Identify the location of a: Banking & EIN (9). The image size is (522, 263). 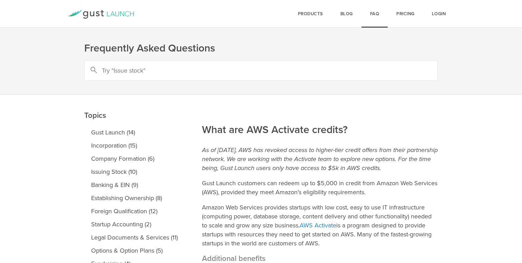
(134, 185).